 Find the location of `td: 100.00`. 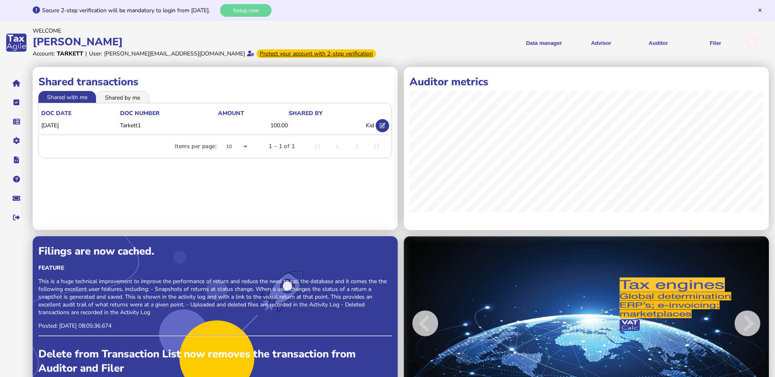

td: 100.00 is located at coordinates (253, 126).